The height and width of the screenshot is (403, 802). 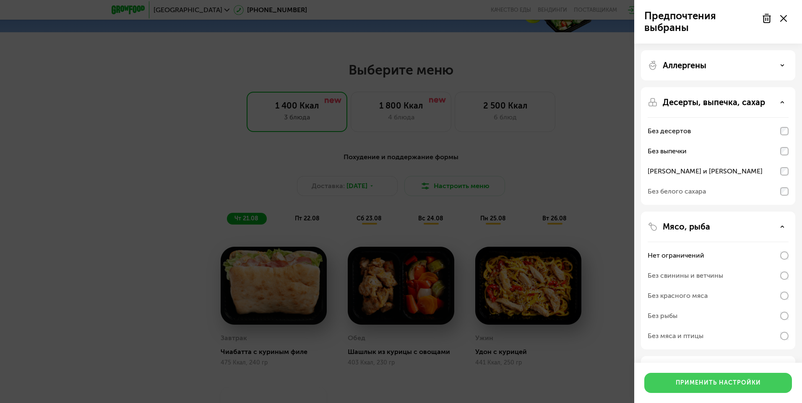 What do you see at coordinates (686, 227) in the screenshot?
I see `p: Мясо, рыба` at bounding box center [686, 227].